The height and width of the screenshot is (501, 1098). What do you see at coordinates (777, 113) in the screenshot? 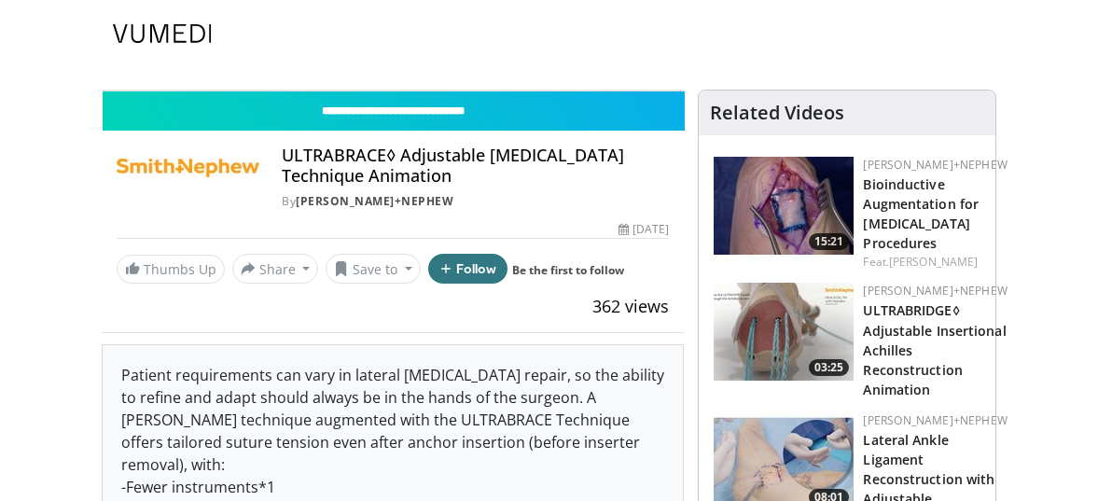
I see `h4: Related Videos` at bounding box center [777, 113].